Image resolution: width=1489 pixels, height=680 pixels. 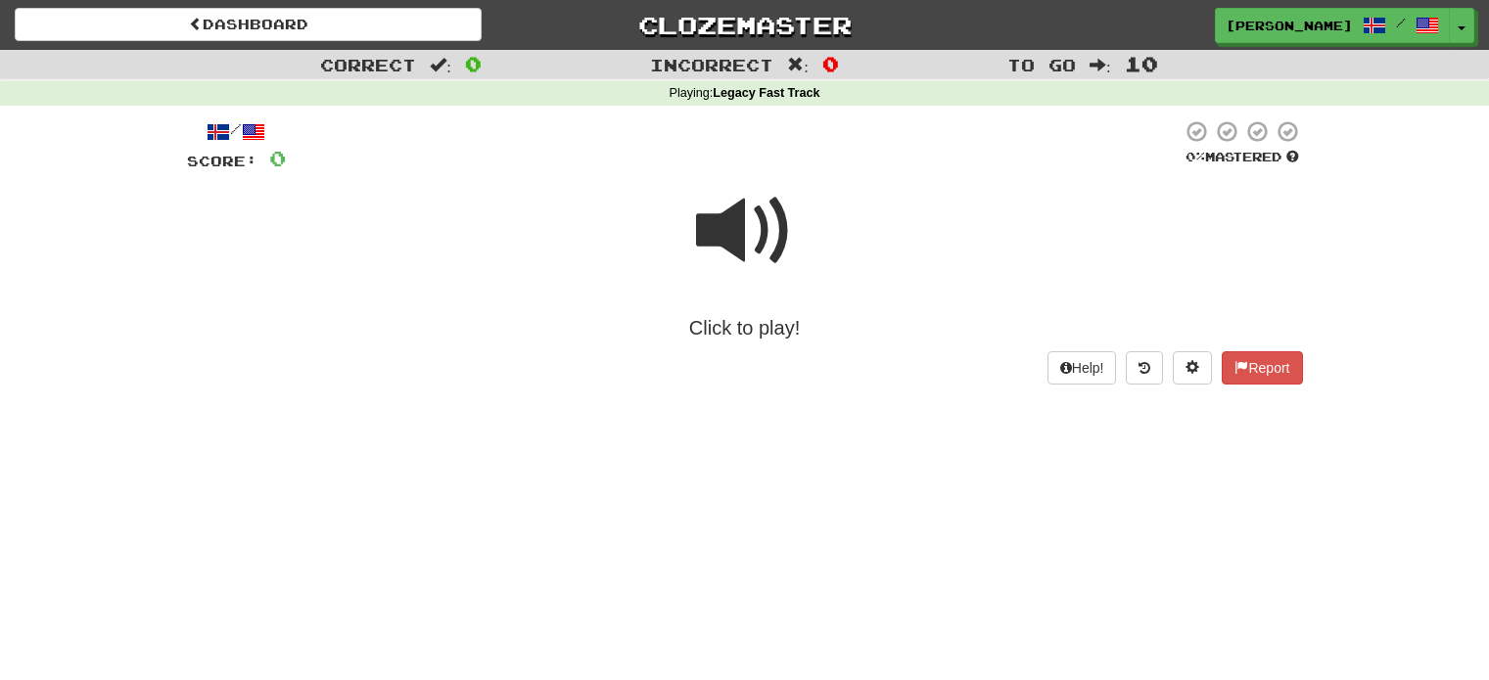 What do you see at coordinates (744, 24) in the screenshot?
I see `a: Clozemaster` at bounding box center [744, 24].